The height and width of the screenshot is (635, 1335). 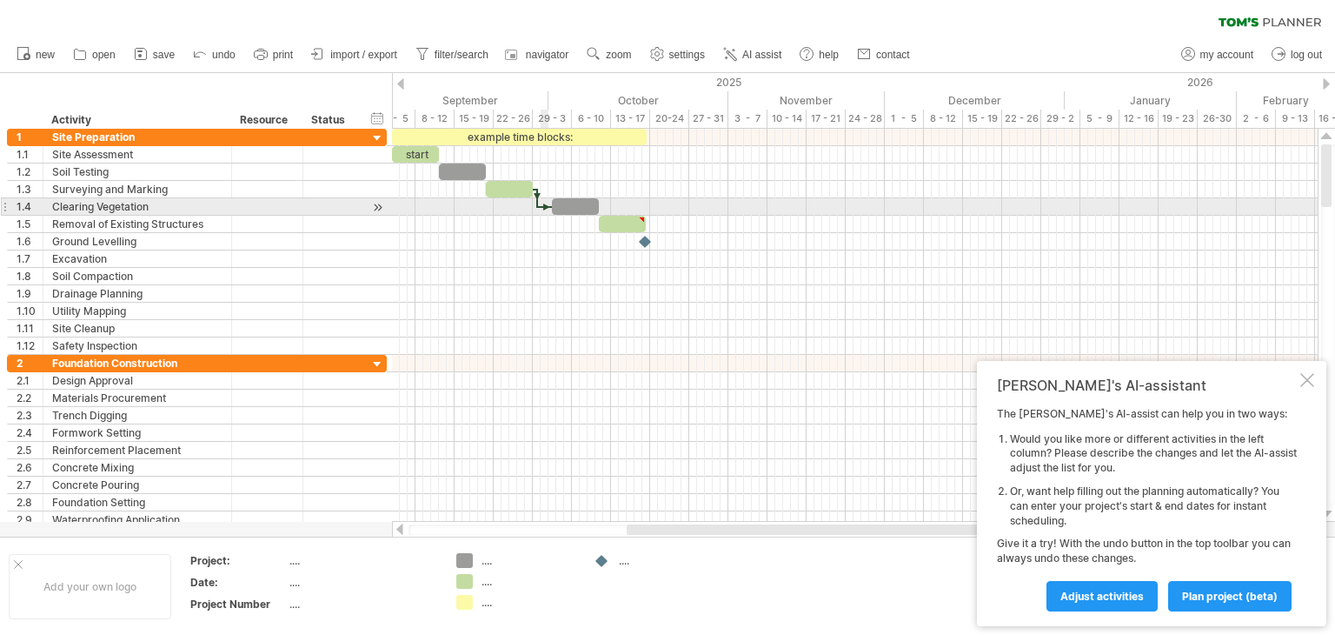 I want to click on div: 1.10, so click(x=30, y=310).